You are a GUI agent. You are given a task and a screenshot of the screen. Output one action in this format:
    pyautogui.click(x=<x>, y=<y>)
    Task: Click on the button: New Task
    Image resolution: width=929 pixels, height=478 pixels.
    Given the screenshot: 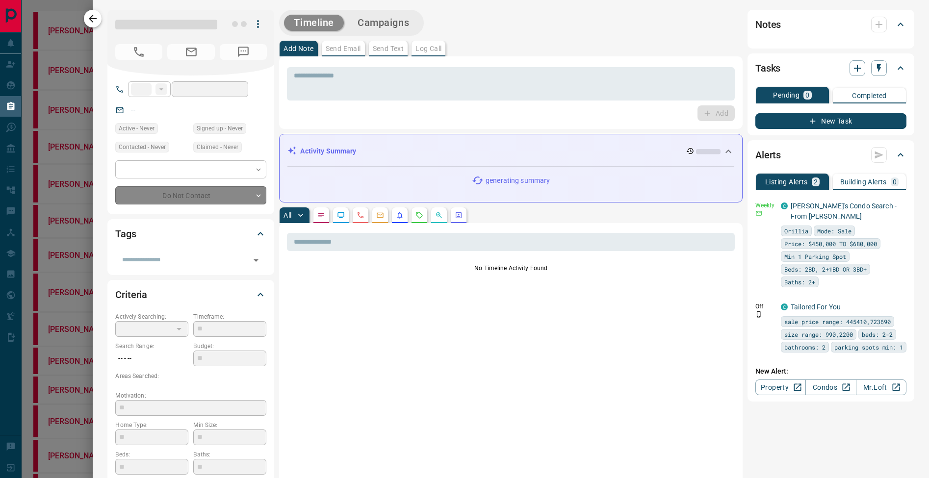 What is the action you would take?
    pyautogui.click(x=831, y=121)
    